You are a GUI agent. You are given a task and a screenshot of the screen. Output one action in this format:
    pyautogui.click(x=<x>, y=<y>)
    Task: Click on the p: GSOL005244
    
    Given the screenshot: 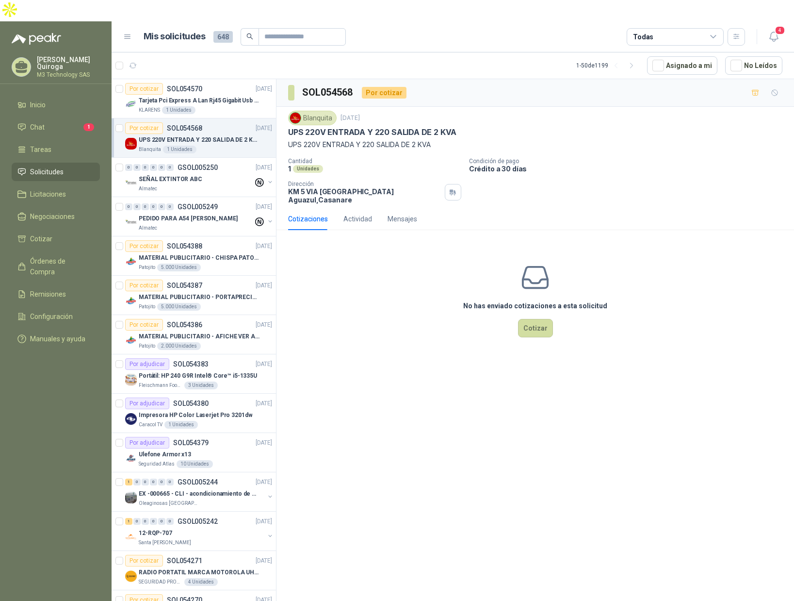 What is the action you would take?
    pyautogui.click(x=197, y=482)
    